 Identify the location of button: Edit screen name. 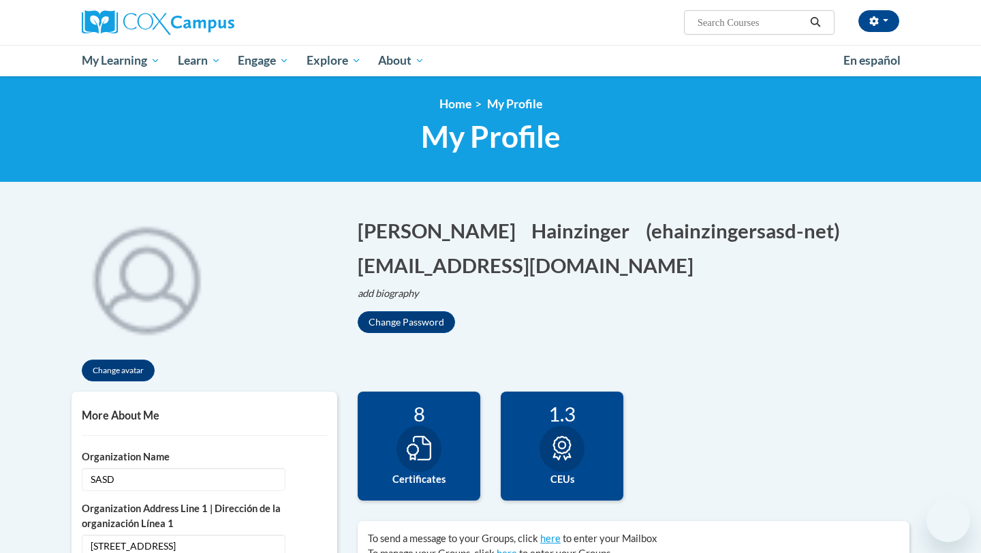
(747, 230).